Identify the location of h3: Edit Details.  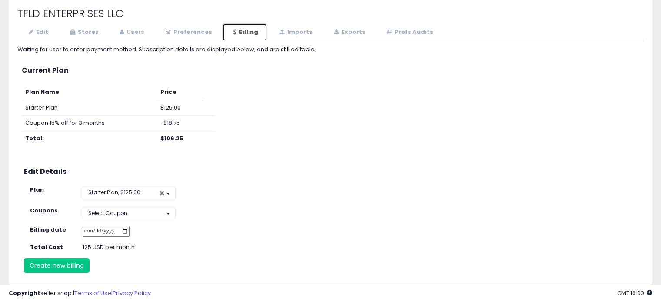
(330, 172).